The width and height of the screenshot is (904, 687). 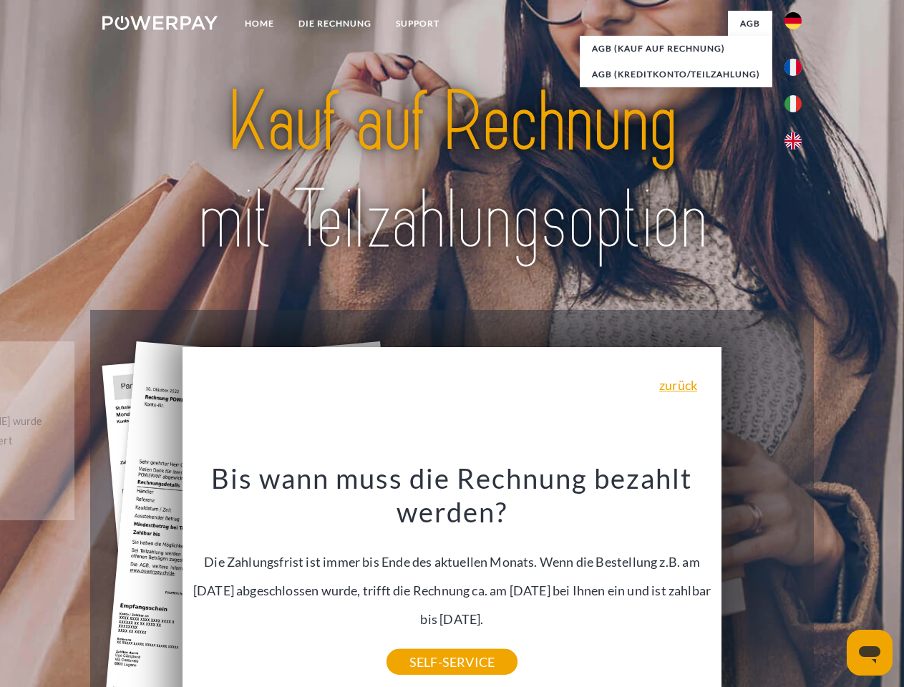 What do you see at coordinates (335, 24) in the screenshot?
I see `a: DIE RECHNUNG` at bounding box center [335, 24].